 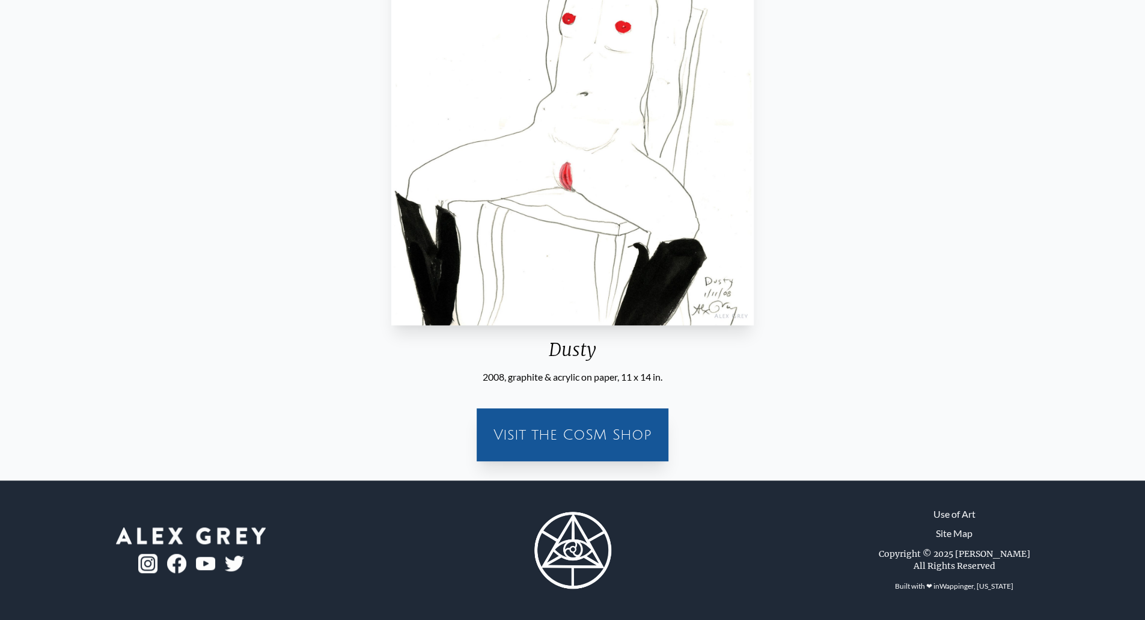 What do you see at coordinates (572, 435) in the screenshot?
I see `a: Visit the CoSM Shop` at bounding box center [572, 435].